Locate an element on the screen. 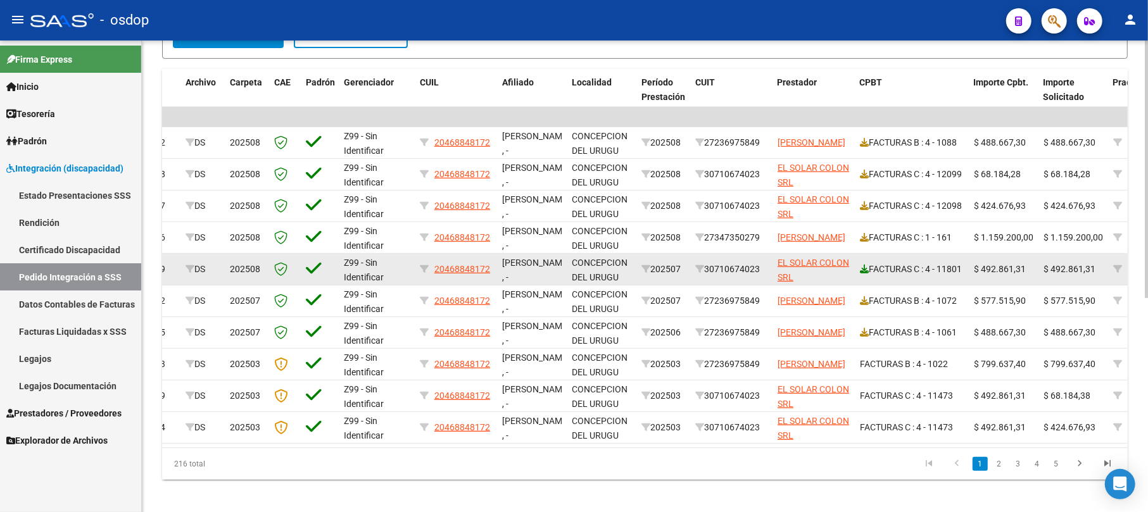 The width and height of the screenshot is (1148, 512). datatable-header-cell: Gerenciador is located at coordinates (377, 97).